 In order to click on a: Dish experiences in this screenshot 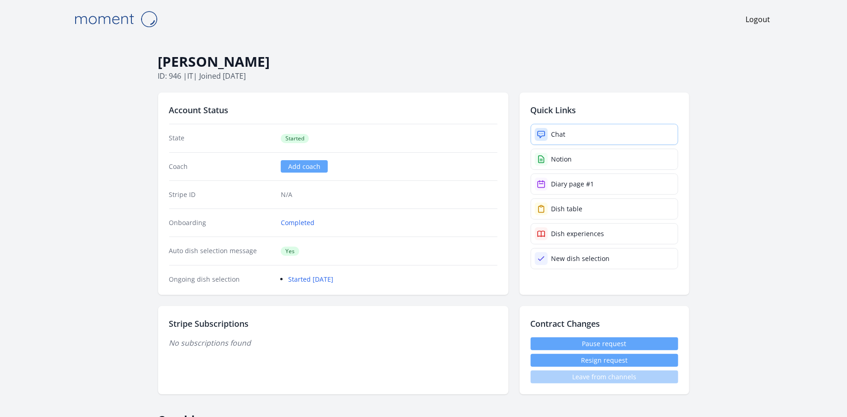, I will do `click(604, 234)`.